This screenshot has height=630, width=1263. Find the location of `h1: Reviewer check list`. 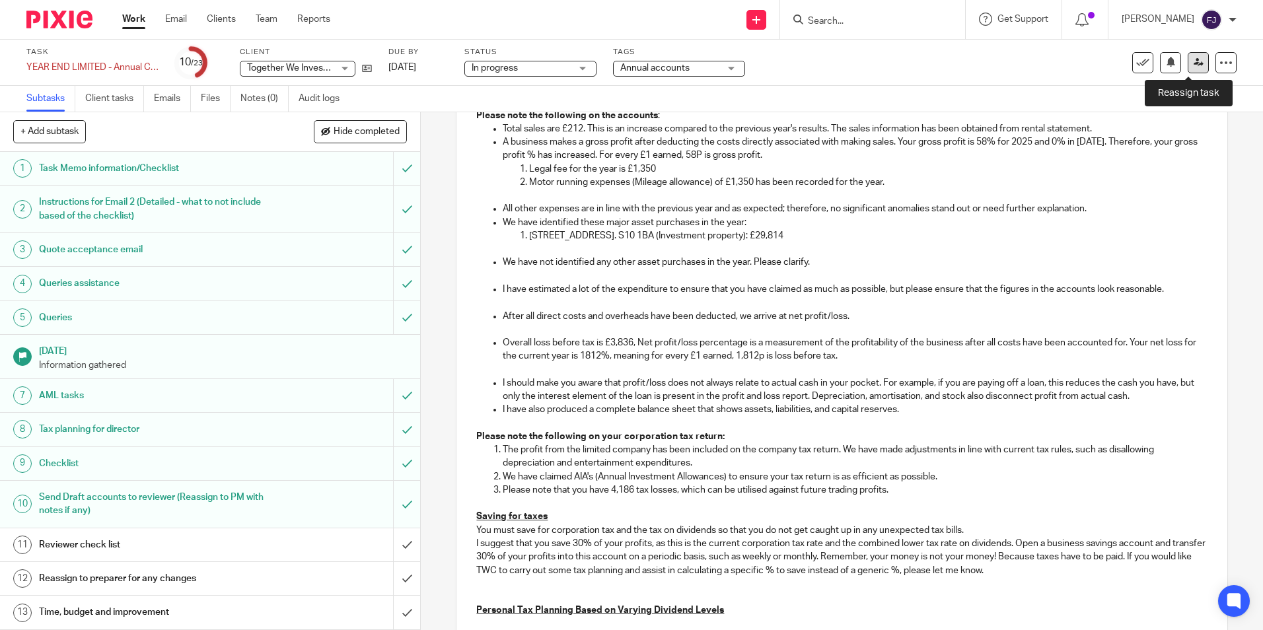

h1: Reviewer check list is located at coordinates (153, 545).